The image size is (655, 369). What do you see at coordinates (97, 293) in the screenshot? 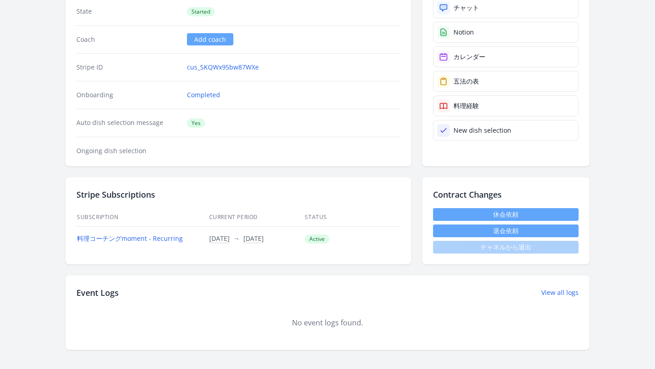
I see `h2: Event Logs` at bounding box center [97, 293].